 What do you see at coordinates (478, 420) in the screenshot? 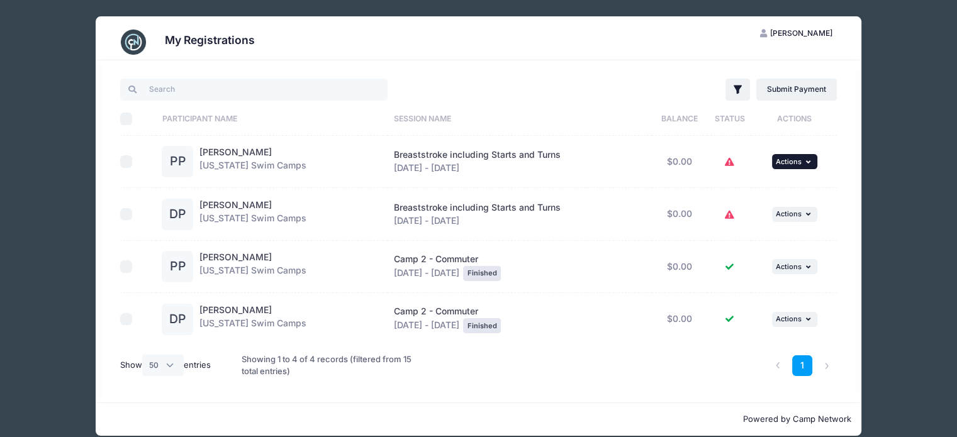
I see `p: Powered by Camp Network` at bounding box center [478, 420].